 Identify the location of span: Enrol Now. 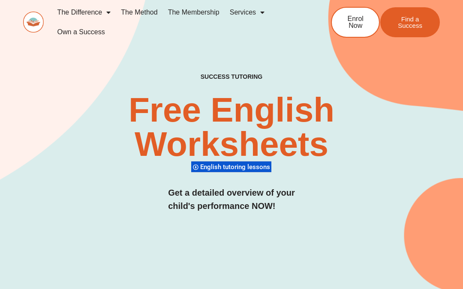
(355, 22).